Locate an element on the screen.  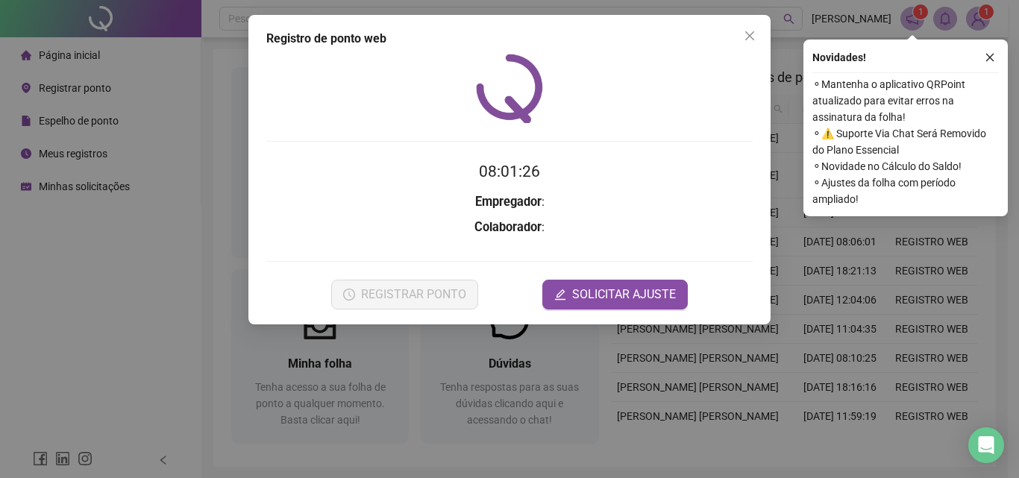
span: ⚬ Ajustes da folha com período ampliado! is located at coordinates (906, 191).